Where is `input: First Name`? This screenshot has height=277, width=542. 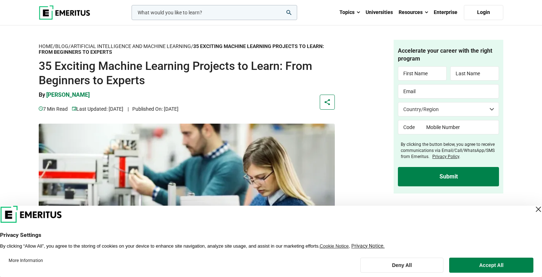 input: First Name is located at coordinates (422, 73).